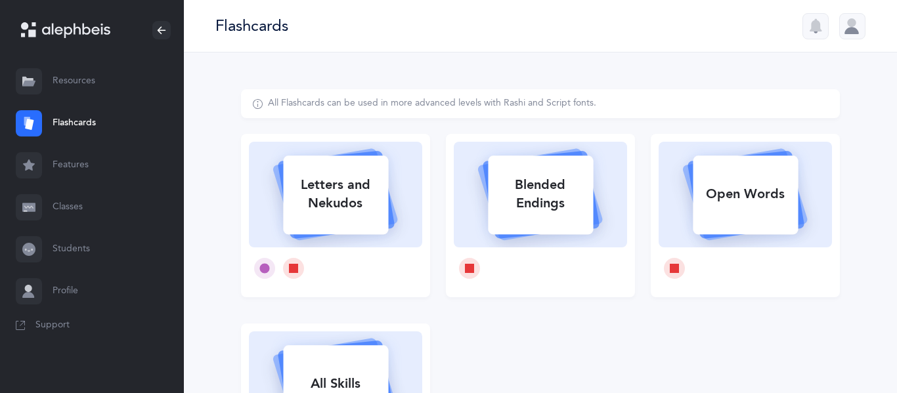 This screenshot has width=897, height=393. I want to click on div: All Flashcards can be used in more advanced levels with Rashi and Script fonts., so click(432, 104).